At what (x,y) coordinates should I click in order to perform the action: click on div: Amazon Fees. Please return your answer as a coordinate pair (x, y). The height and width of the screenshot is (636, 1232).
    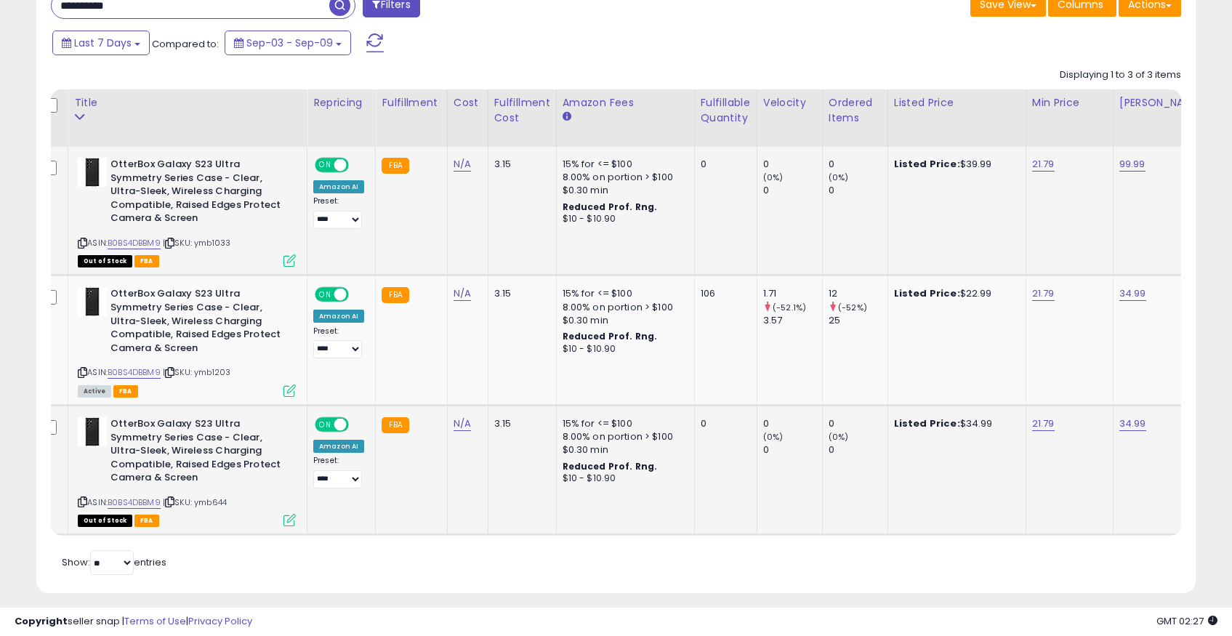
    Looking at the image, I should click on (625, 102).